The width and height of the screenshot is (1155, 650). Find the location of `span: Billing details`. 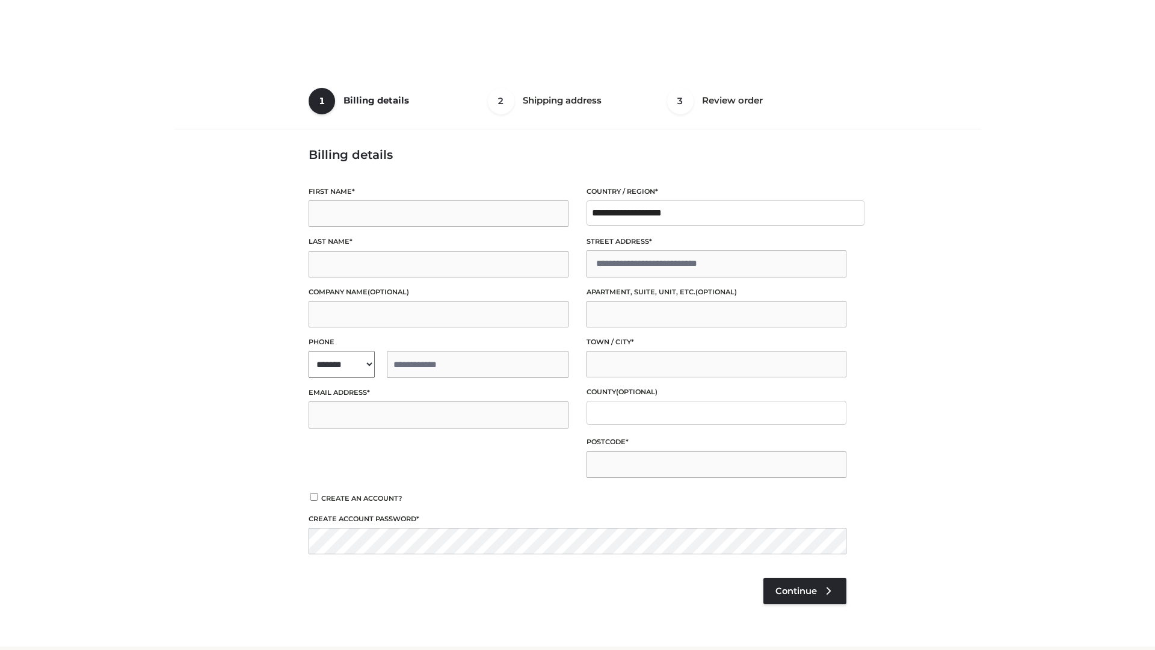

span: Billing details is located at coordinates (376, 100).